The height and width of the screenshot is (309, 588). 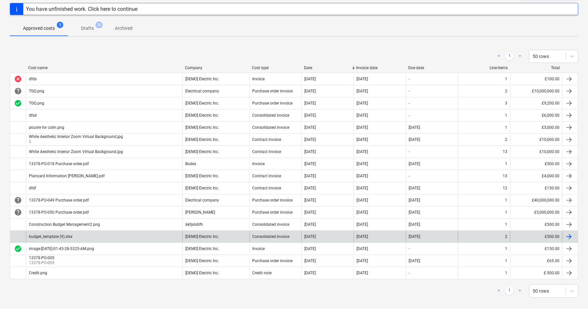 I want to click on div: 2, so click(x=506, y=140).